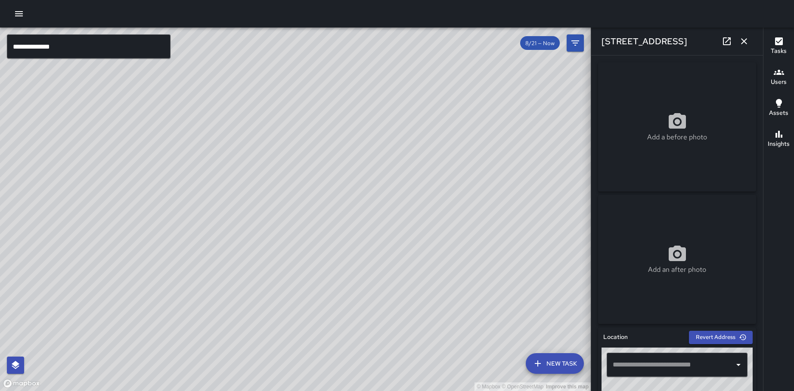 This screenshot has height=391, width=794. What do you see at coordinates (575, 43) in the screenshot?
I see `button: Filters` at bounding box center [575, 43].